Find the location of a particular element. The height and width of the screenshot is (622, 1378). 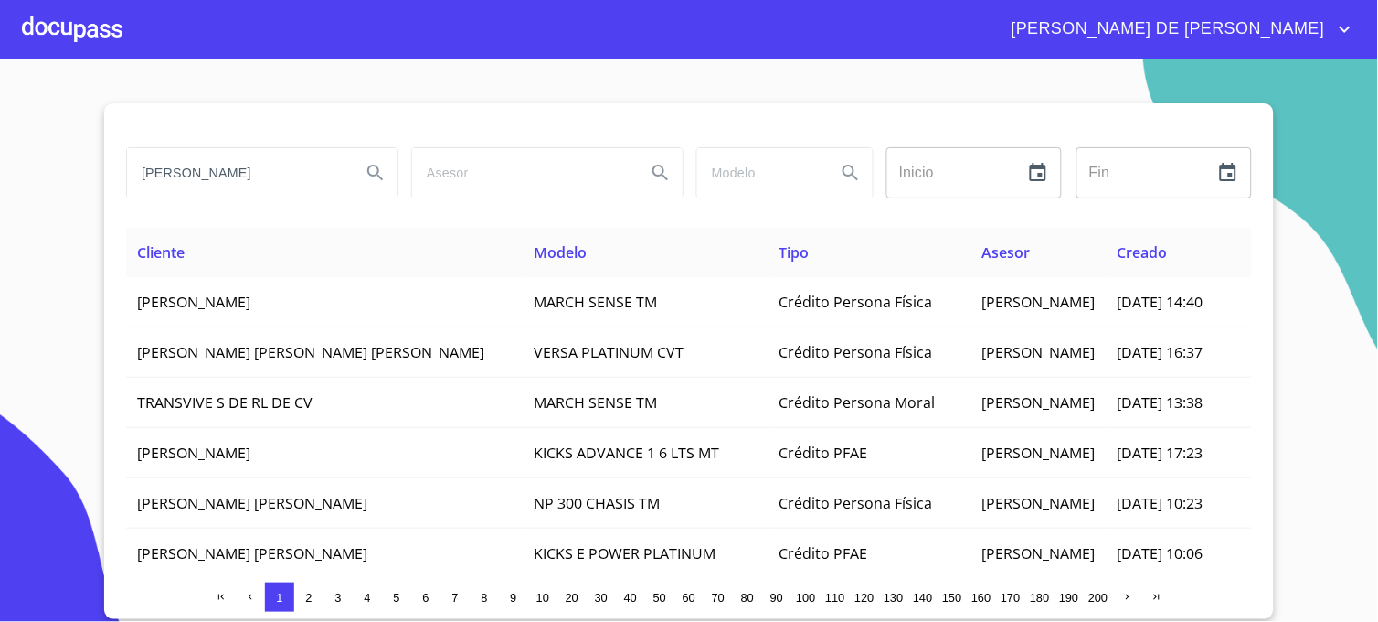

button: 9 is located at coordinates (514, 597).